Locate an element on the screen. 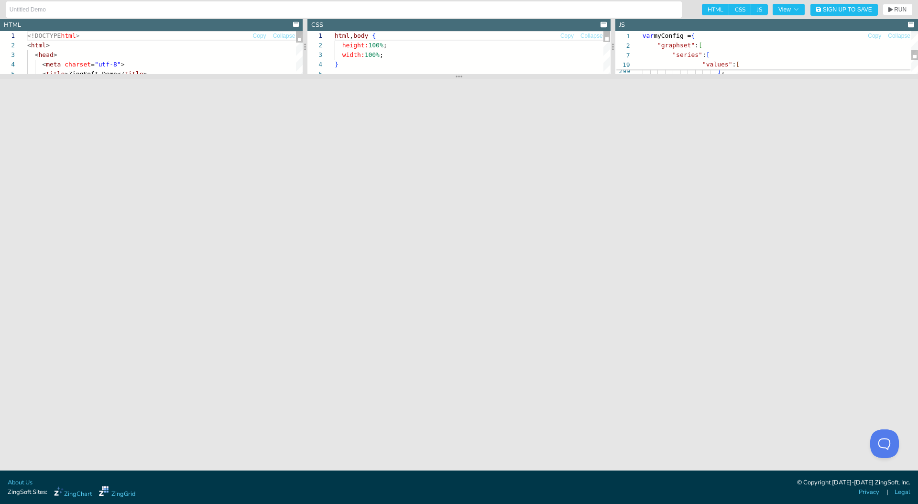  span: 2 is located at coordinates (622, 46).